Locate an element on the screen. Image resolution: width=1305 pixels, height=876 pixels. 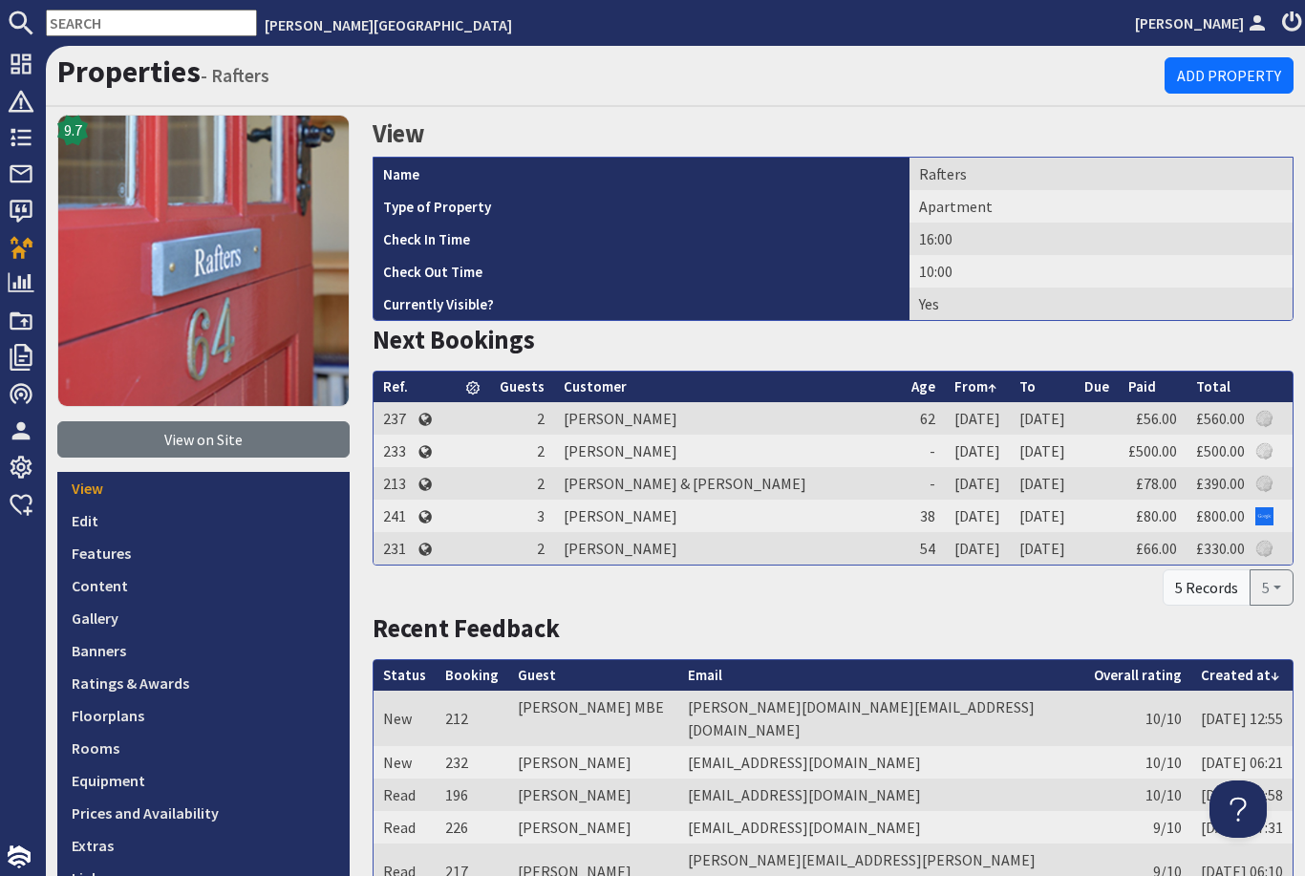
th: Check In Time is located at coordinates (642, 239).